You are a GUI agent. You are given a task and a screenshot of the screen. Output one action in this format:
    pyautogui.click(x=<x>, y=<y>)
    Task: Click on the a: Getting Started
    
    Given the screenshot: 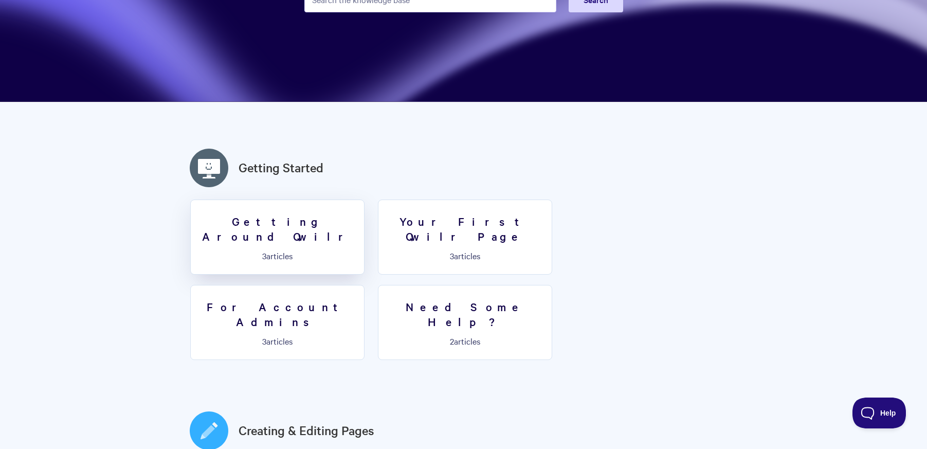 What is the action you would take?
    pyautogui.click(x=281, y=168)
    